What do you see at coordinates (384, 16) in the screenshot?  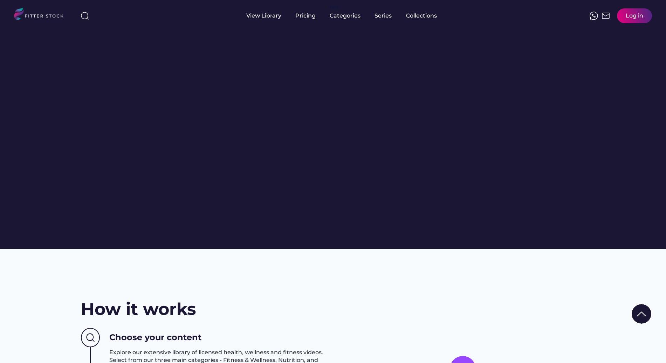 I see `div: Series` at bounding box center [384, 16].